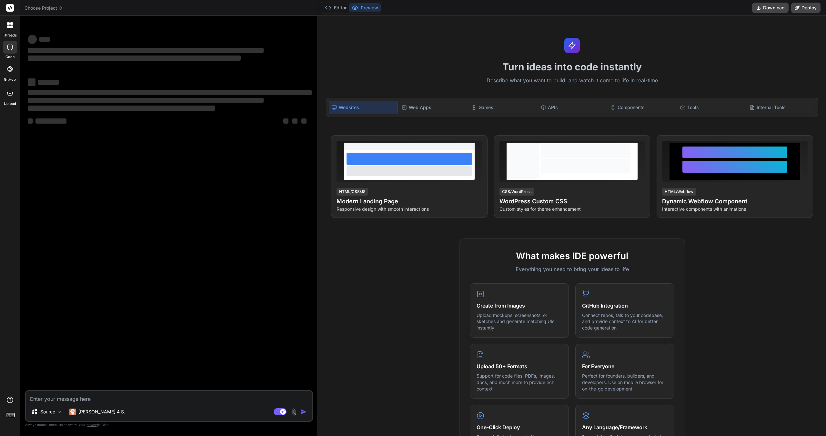 The image size is (826, 436). What do you see at coordinates (572, 107) in the screenshot?
I see `div: APIs` at bounding box center [572, 107].